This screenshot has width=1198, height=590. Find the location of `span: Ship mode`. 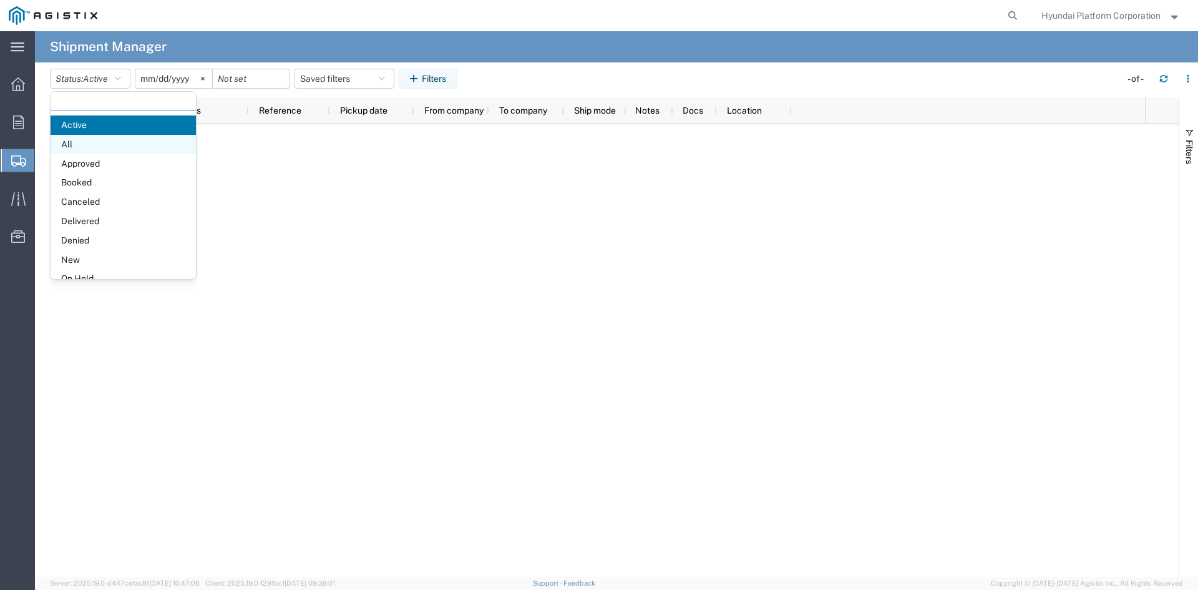

span: Ship mode is located at coordinates (595, 110).